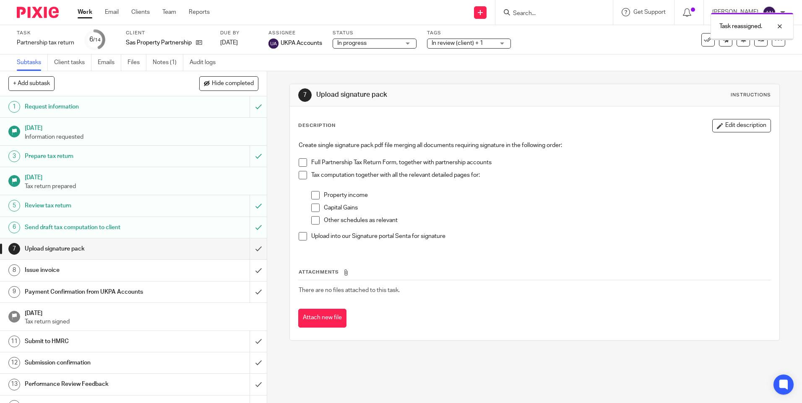 The width and height of the screenshot is (802, 403). Describe the element at coordinates (97, 385) in the screenshot. I see `h1: Performance Review Feedback` at that location.